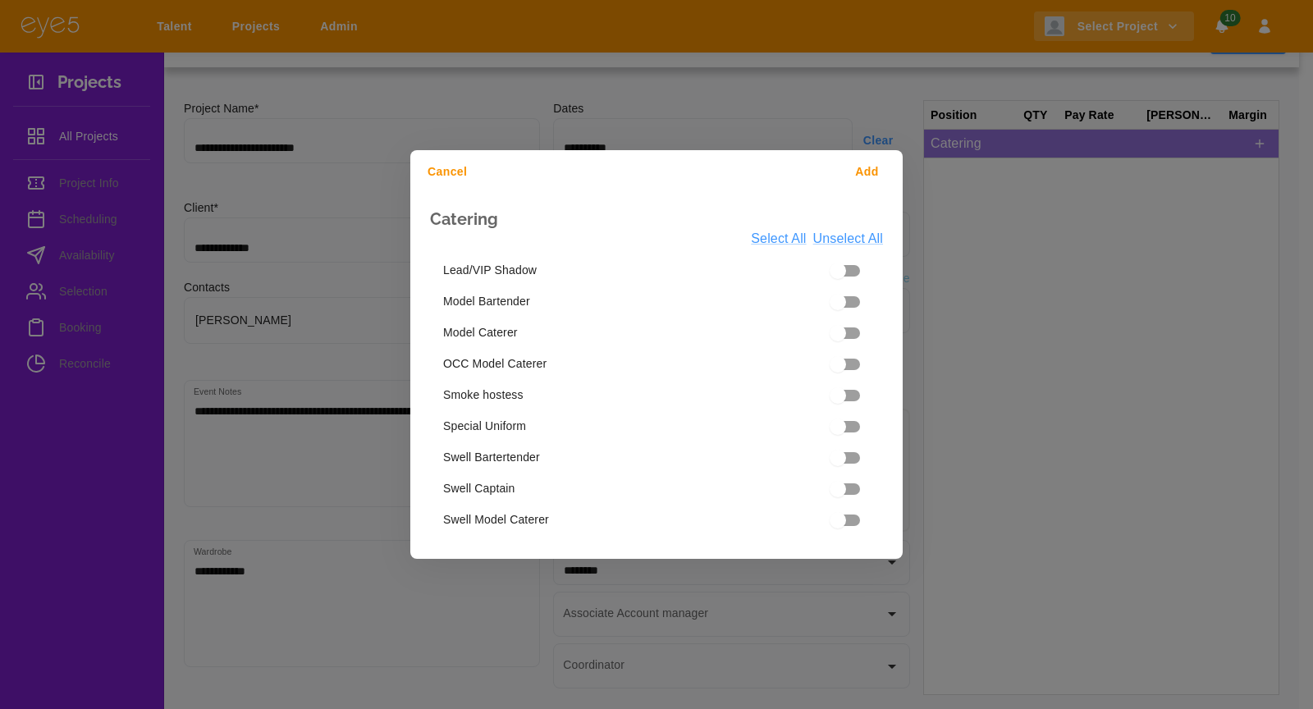  I want to click on div: Smoke hostess, so click(657, 396).